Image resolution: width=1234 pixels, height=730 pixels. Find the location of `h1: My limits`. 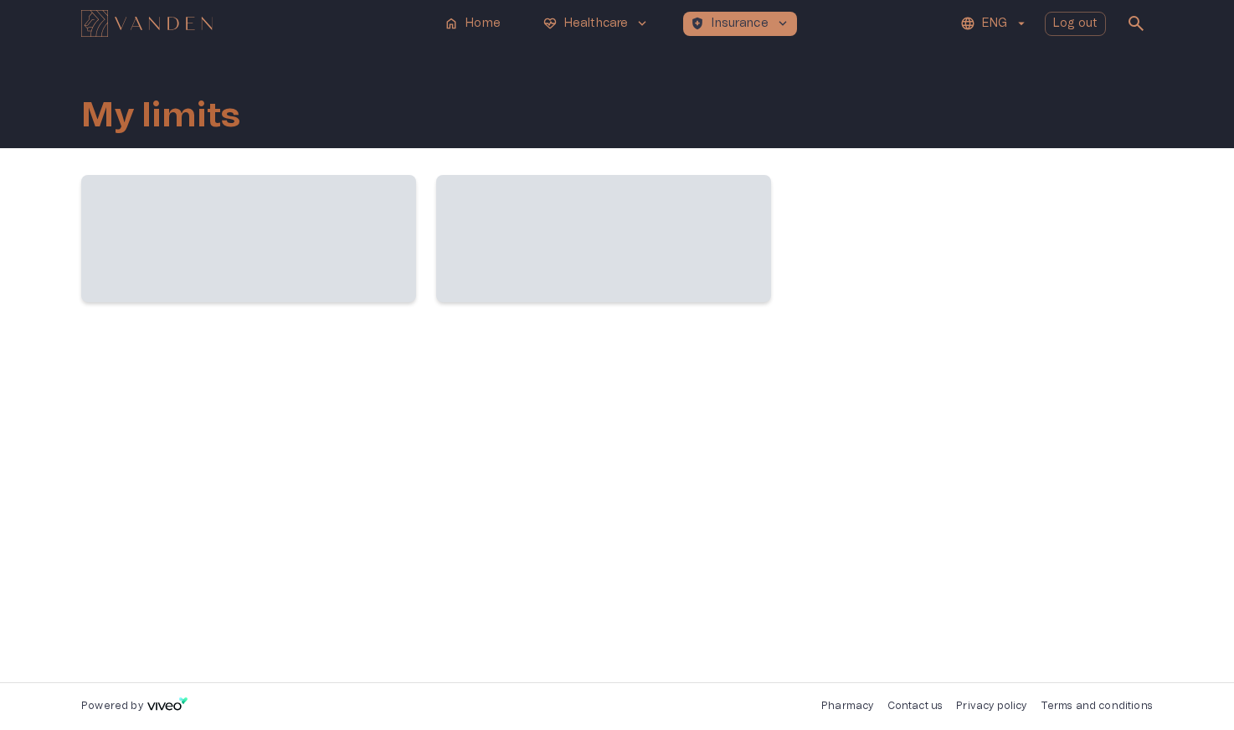

h1: My limits is located at coordinates (161, 116).